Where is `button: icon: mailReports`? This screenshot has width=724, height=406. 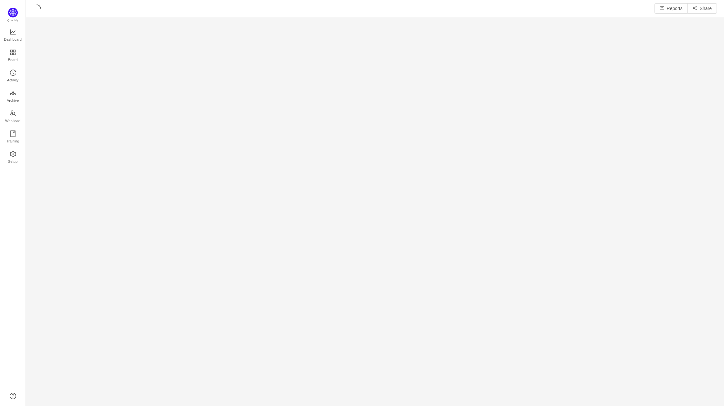 button: icon: mailReports is located at coordinates (671, 8).